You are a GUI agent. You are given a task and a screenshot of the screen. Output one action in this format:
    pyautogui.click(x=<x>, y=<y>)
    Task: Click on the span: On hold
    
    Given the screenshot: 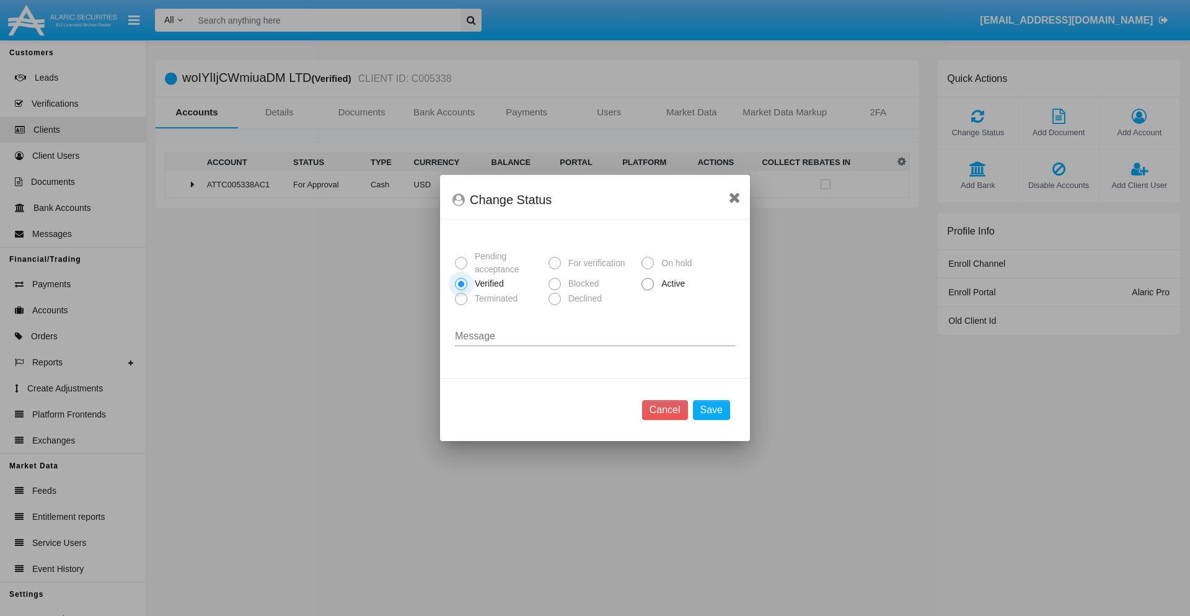 What is the action you would take?
    pyautogui.click(x=675, y=263)
    